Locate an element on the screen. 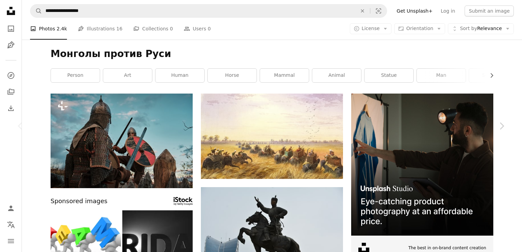 The width and height of the screenshot is (522, 252). a: Photos is located at coordinates (11, 29).